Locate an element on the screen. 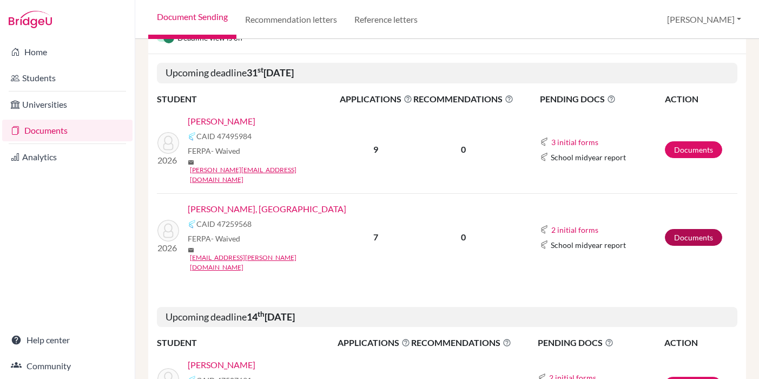 The height and width of the screenshot is (379, 759). a: Help center is located at coordinates (67, 340).